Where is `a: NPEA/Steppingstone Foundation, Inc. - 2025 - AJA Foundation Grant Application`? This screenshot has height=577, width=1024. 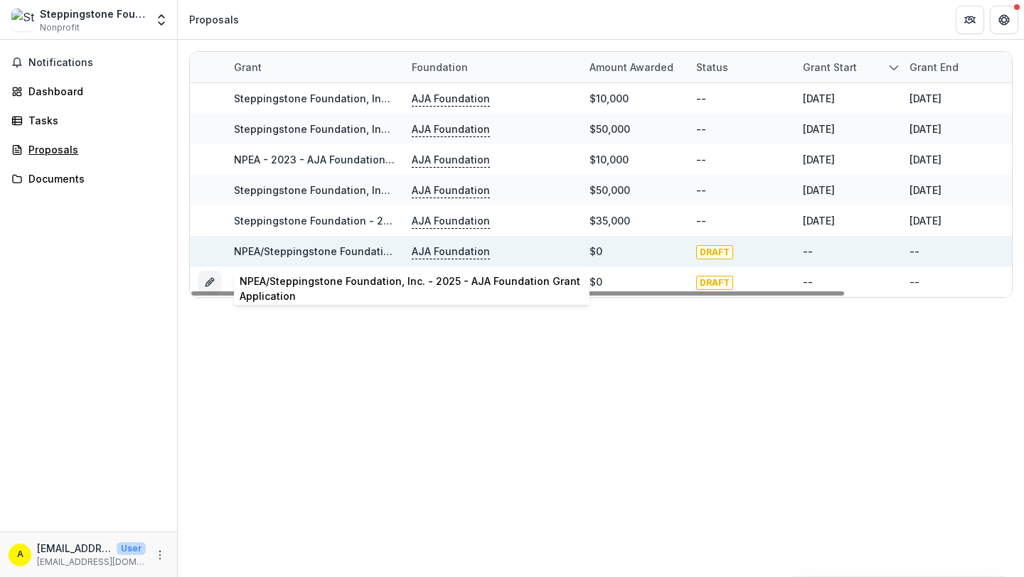 a: NPEA/Steppingstone Foundation, Inc. - 2025 - AJA Foundation Grant Application is located at coordinates (434, 251).